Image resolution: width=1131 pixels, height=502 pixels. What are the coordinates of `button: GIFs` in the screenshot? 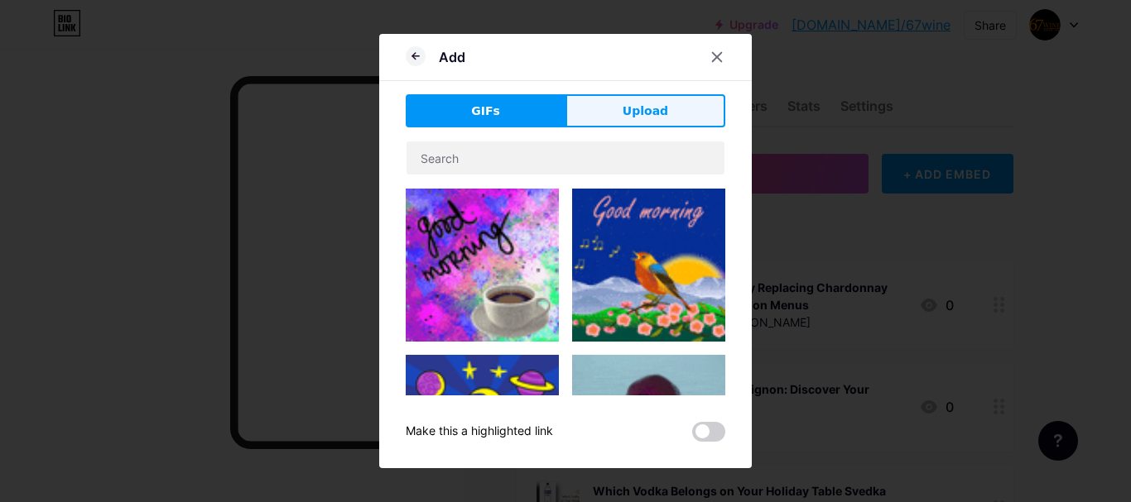 It's located at (485, 111).